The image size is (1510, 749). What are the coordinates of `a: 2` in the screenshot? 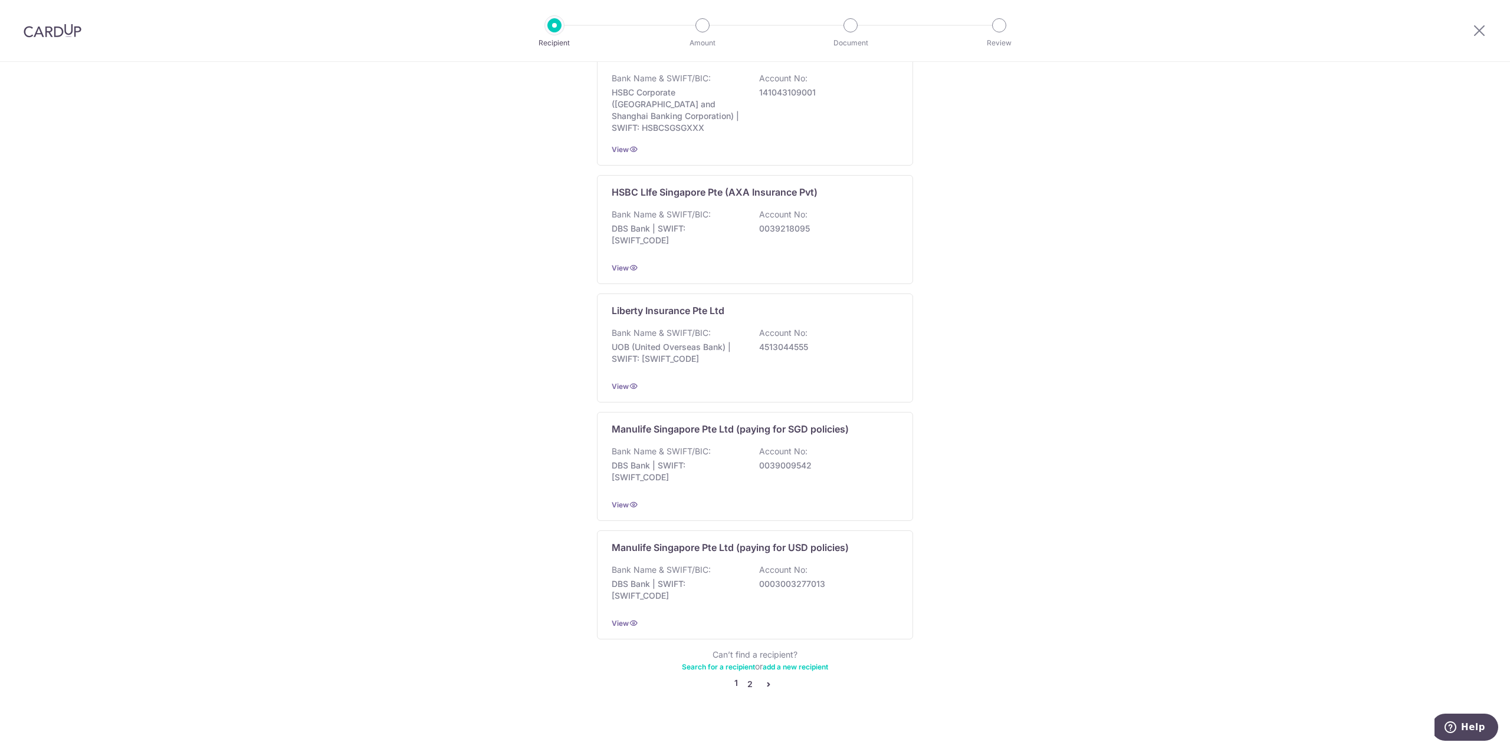 It's located at (749, 685).